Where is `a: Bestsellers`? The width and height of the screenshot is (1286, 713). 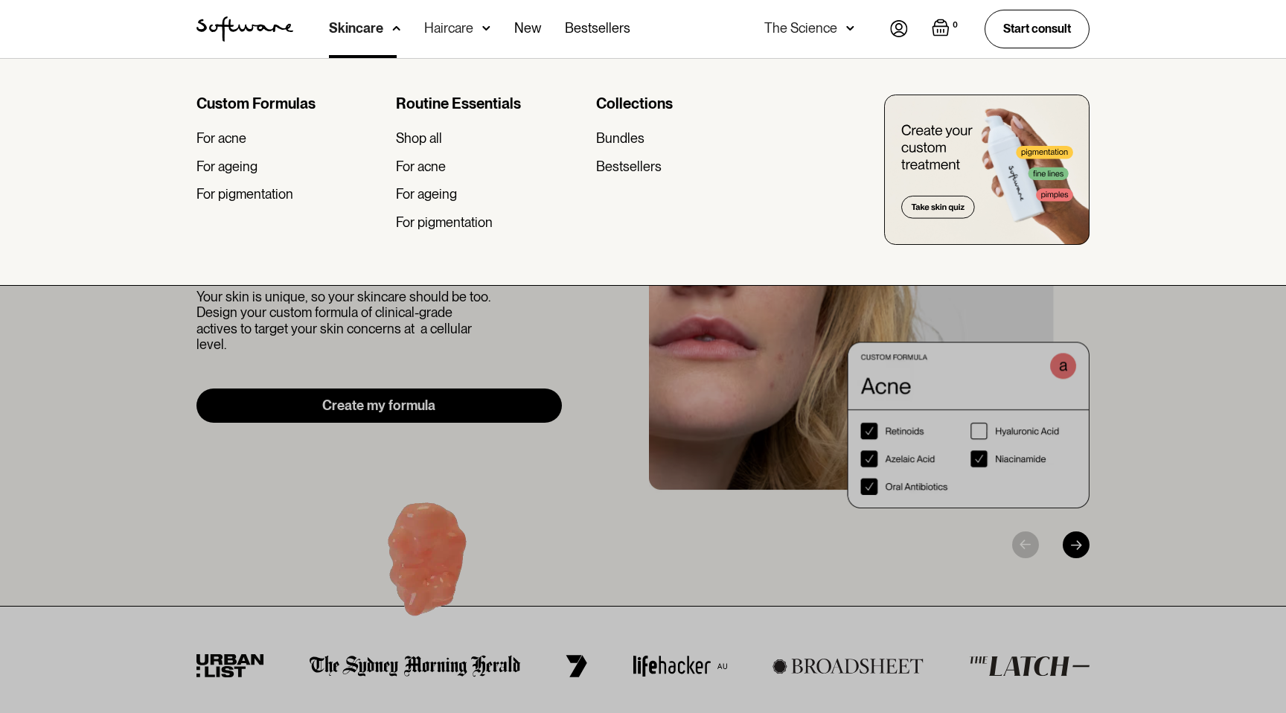
a: Bestsellers is located at coordinates (690, 167).